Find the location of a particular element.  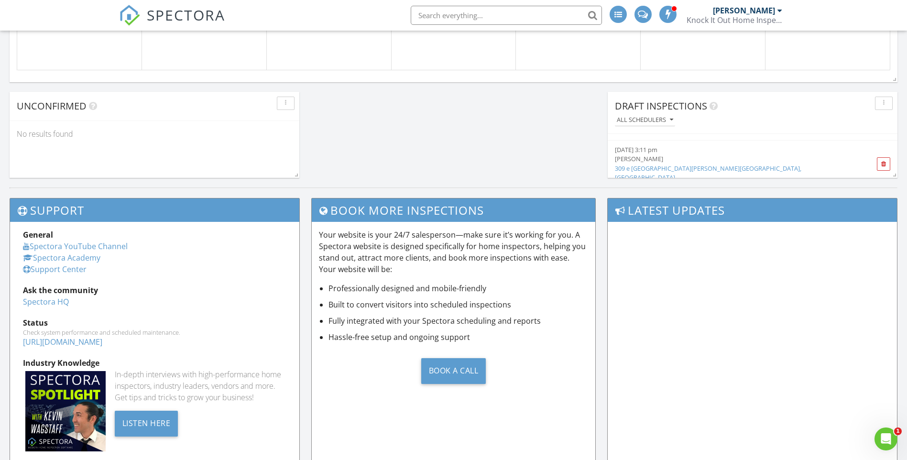

p: Your website is your 24/7 salesperson—make sure it’s working for you. A Spectora website is desig... is located at coordinates (453, 252).